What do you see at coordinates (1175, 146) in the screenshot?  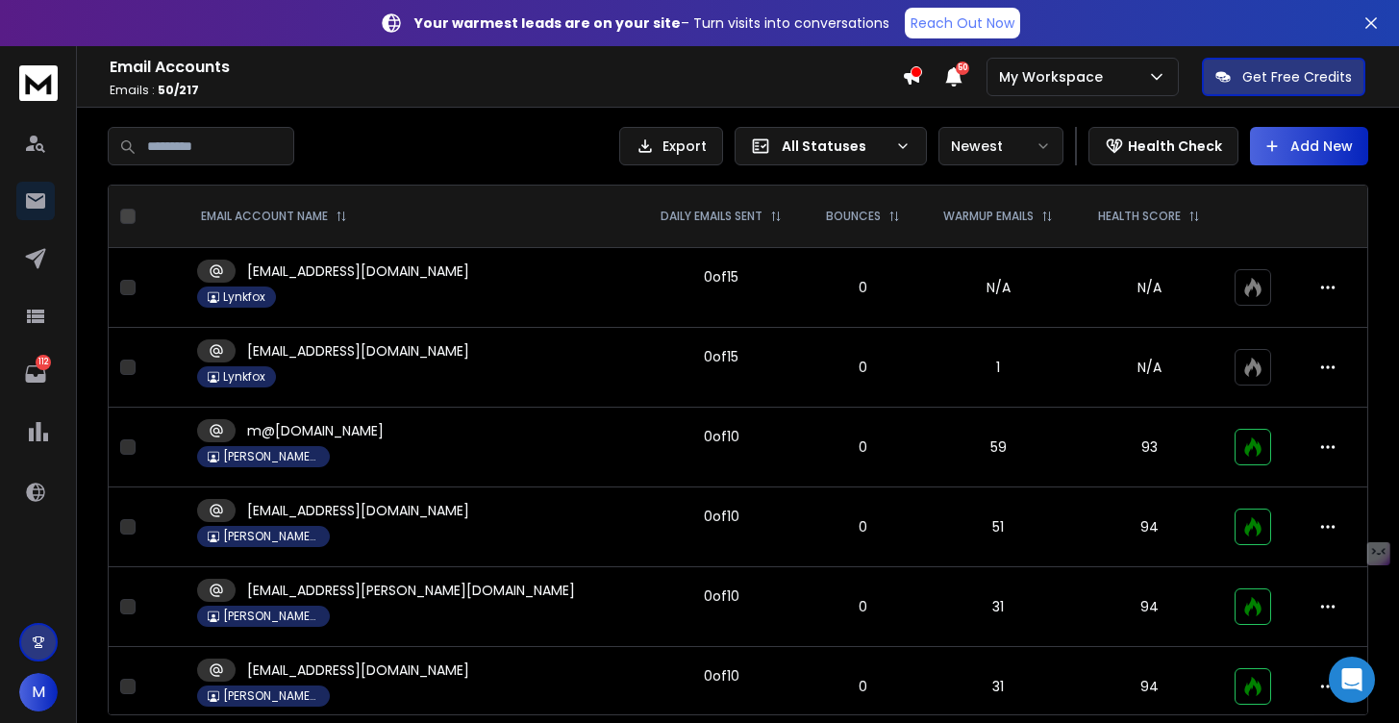 I see `p: Health Check` at bounding box center [1175, 146].